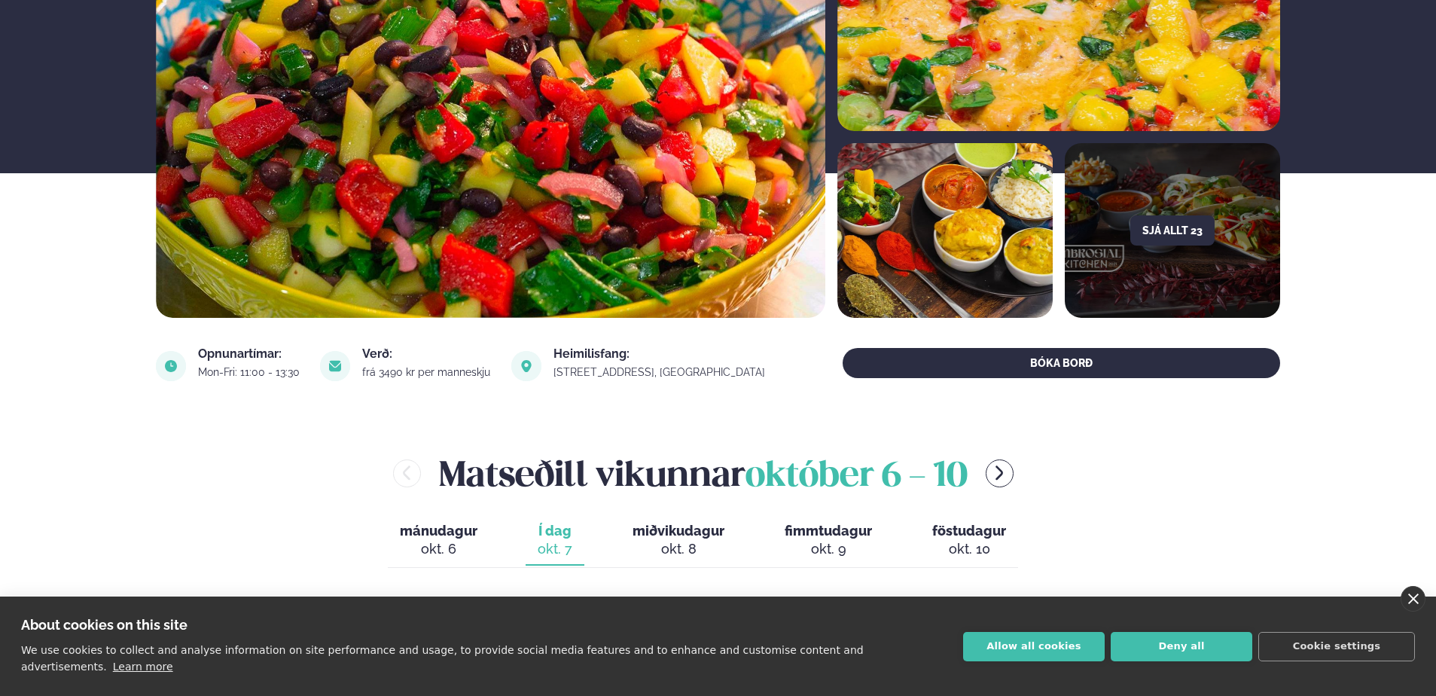 The height and width of the screenshot is (696, 1436). Describe the element at coordinates (438, 549) in the screenshot. I see `div: okt. 6` at that location.